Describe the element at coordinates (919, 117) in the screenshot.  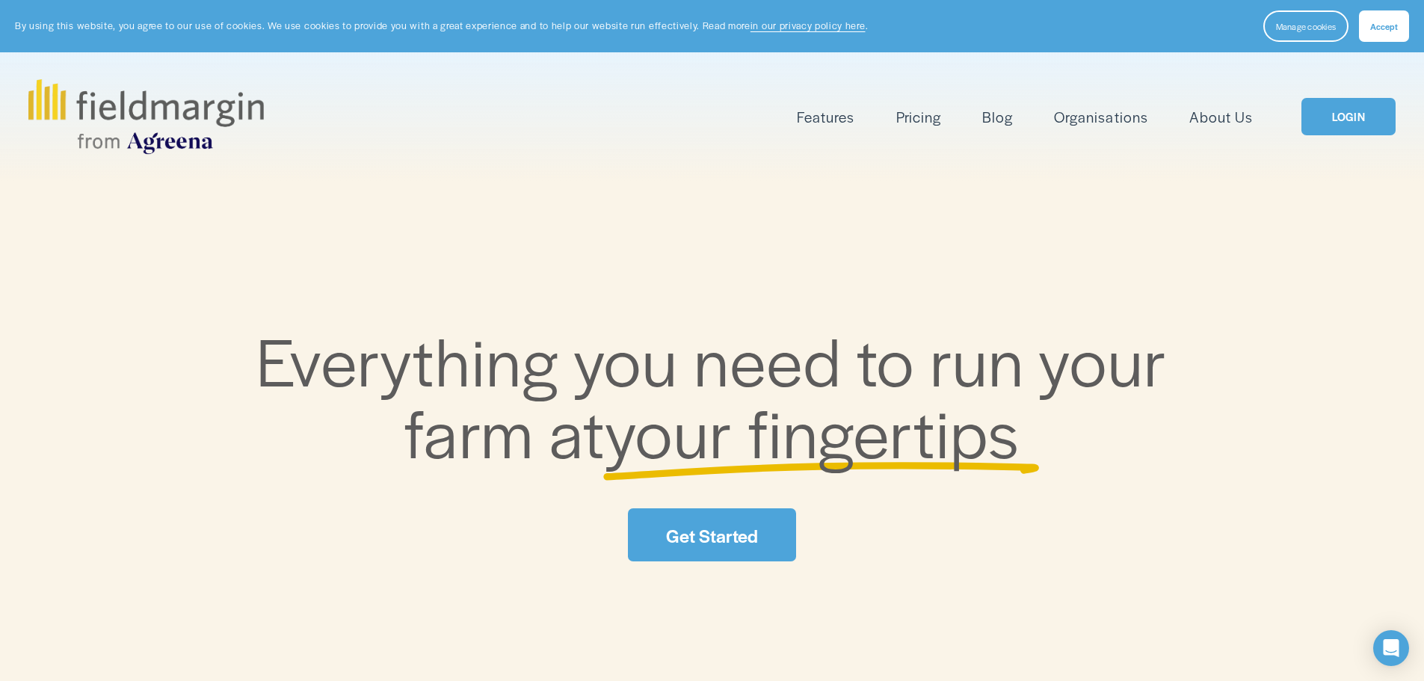
I see `a: Pricing` at that location.